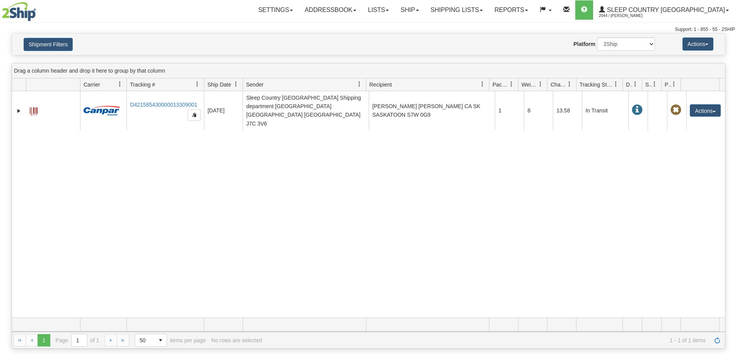 The height and width of the screenshot is (355, 737). What do you see at coordinates (275, 10) in the screenshot?
I see `a: Settings` at bounding box center [275, 10].